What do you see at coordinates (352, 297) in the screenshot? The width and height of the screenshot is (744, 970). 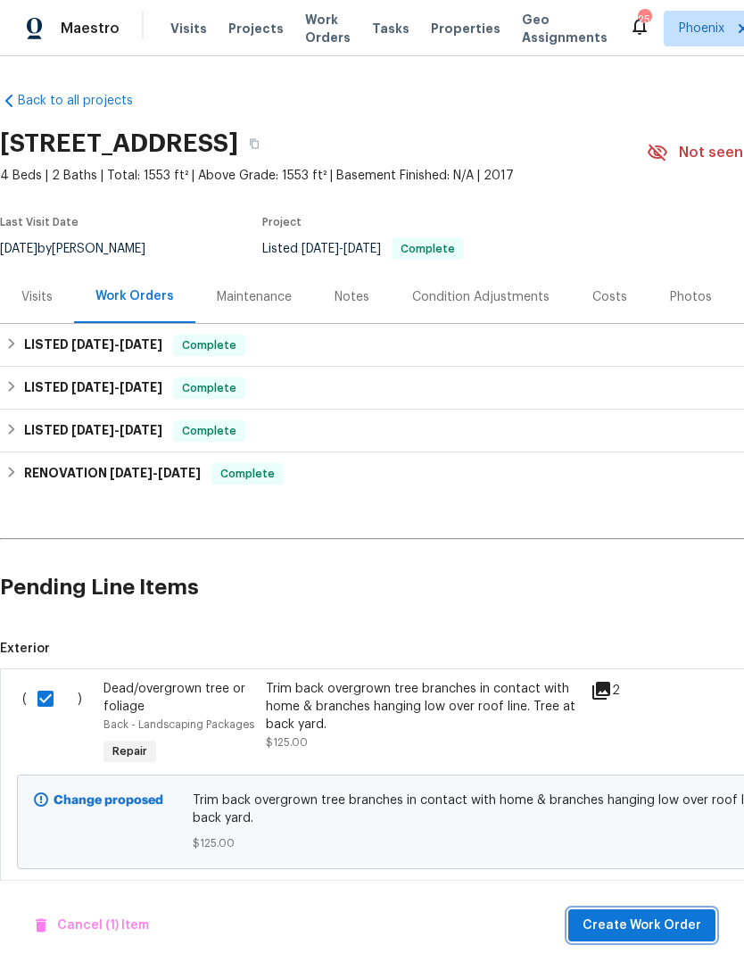 I see `div: Notes` at bounding box center [352, 297].